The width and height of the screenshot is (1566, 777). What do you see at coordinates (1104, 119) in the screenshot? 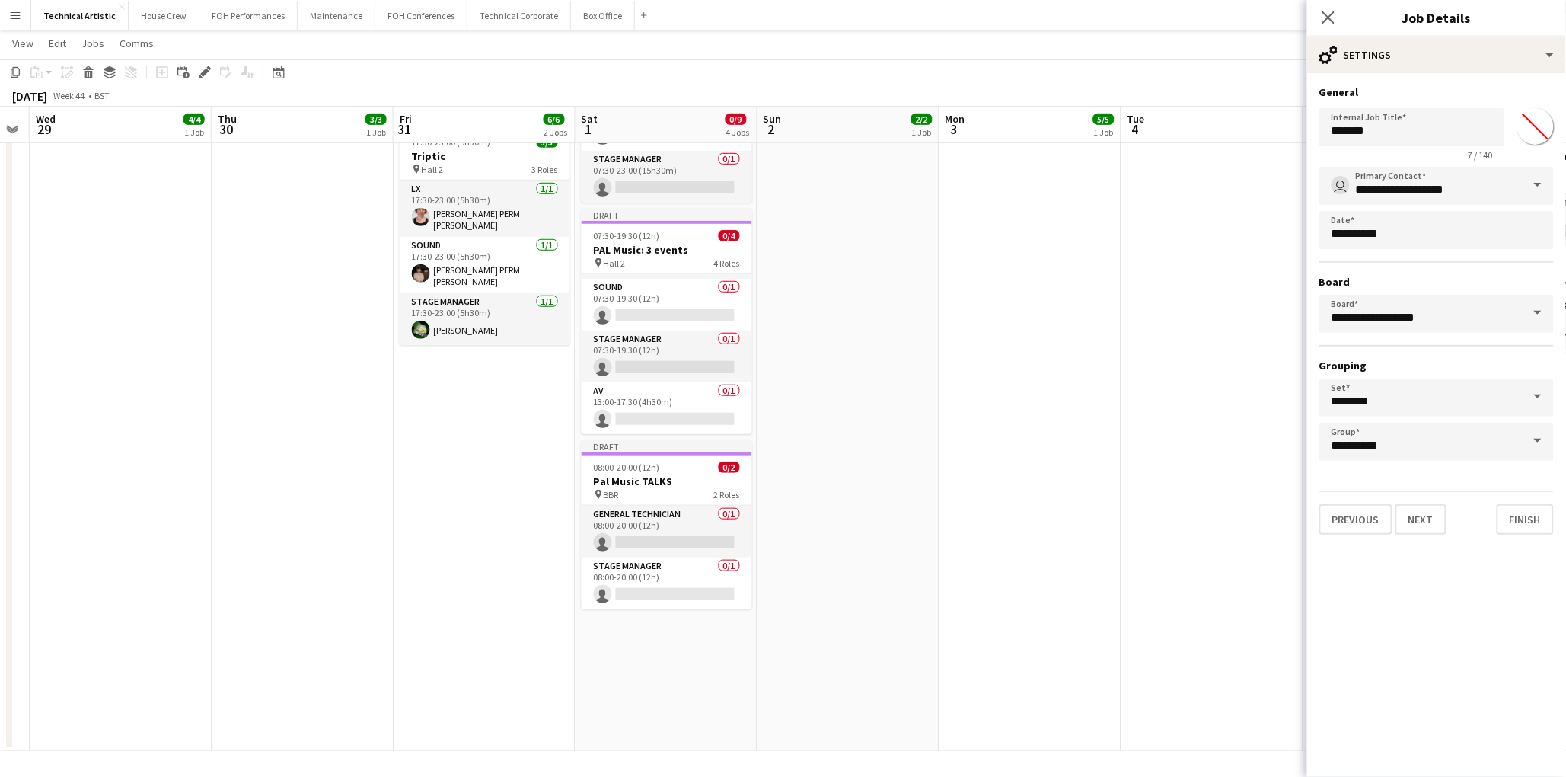
I see `span: 5/5` at bounding box center [1104, 119].